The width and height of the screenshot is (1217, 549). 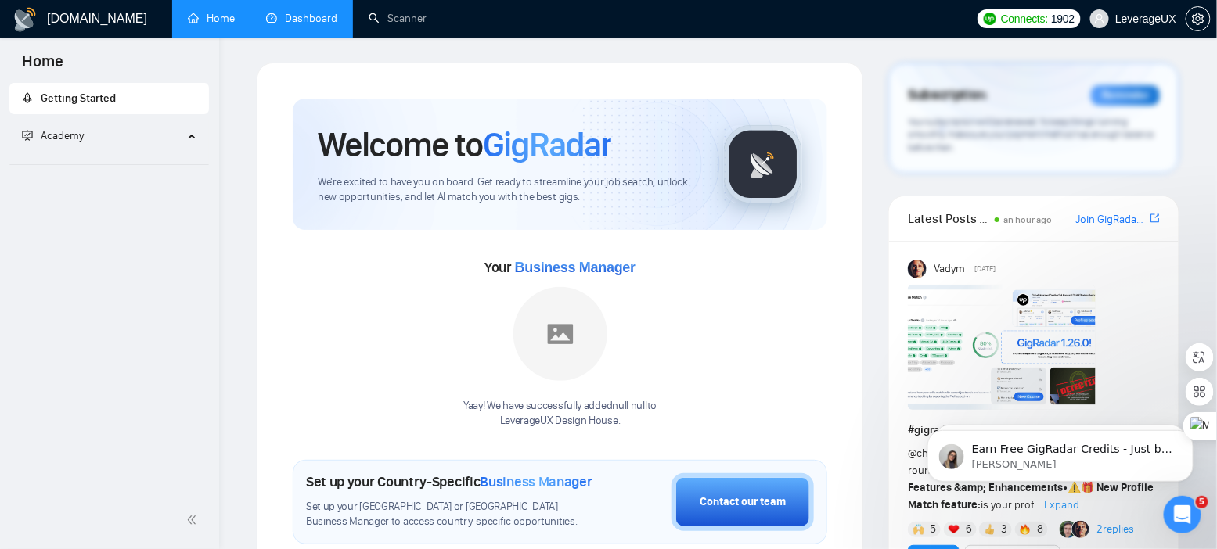 I want to click on div: Contact our team, so click(x=742, y=502).